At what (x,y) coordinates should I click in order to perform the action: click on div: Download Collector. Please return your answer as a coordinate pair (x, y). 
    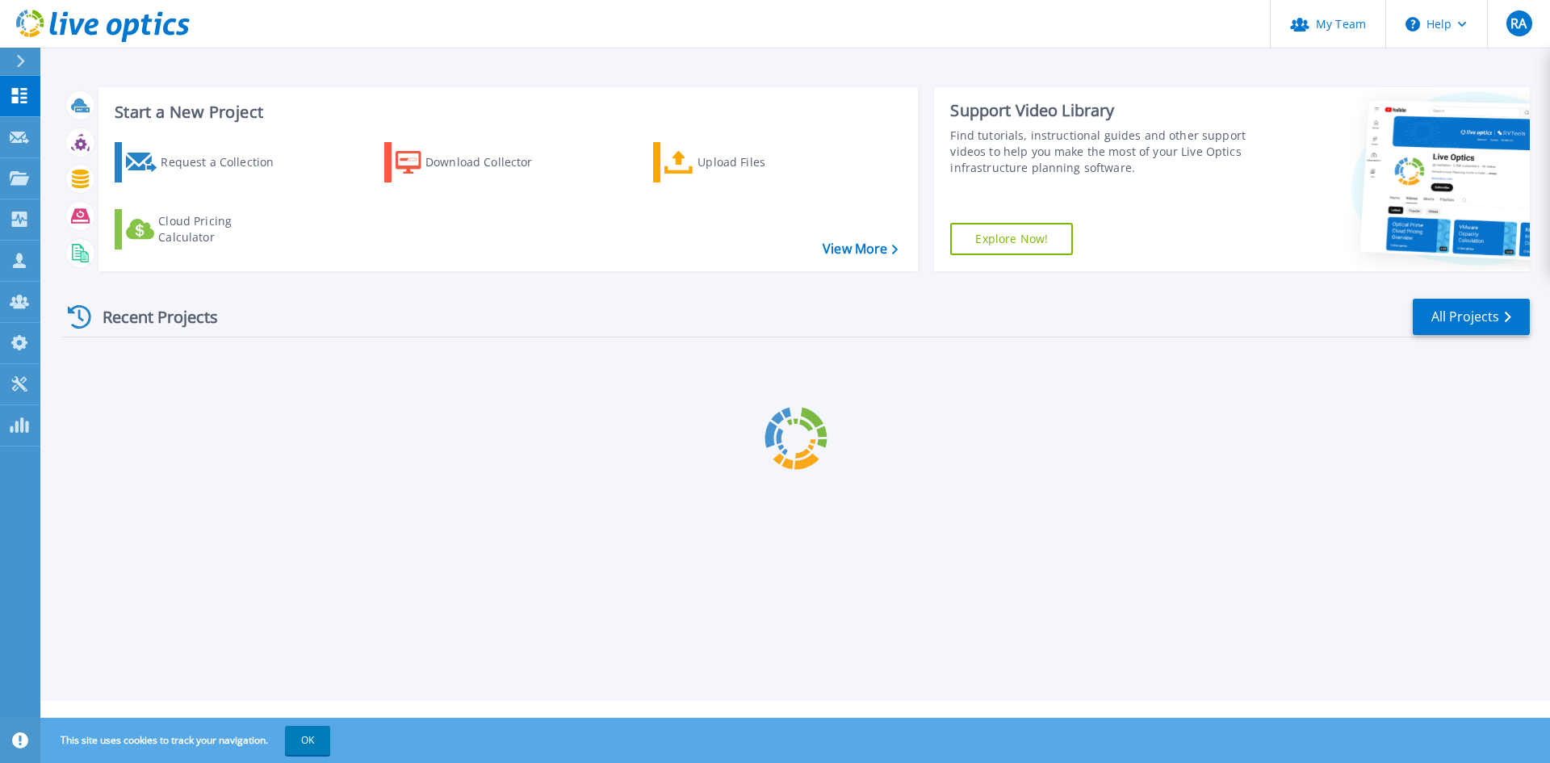
    Looking at the image, I should click on (490, 162).